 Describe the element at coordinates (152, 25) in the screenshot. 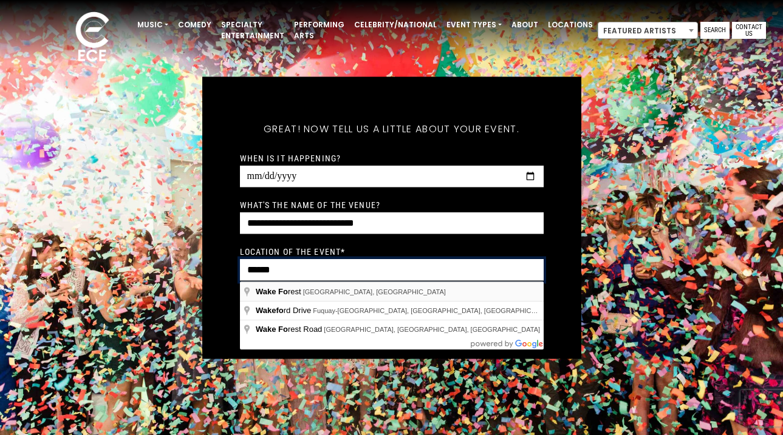

I see `a: Music` at that location.